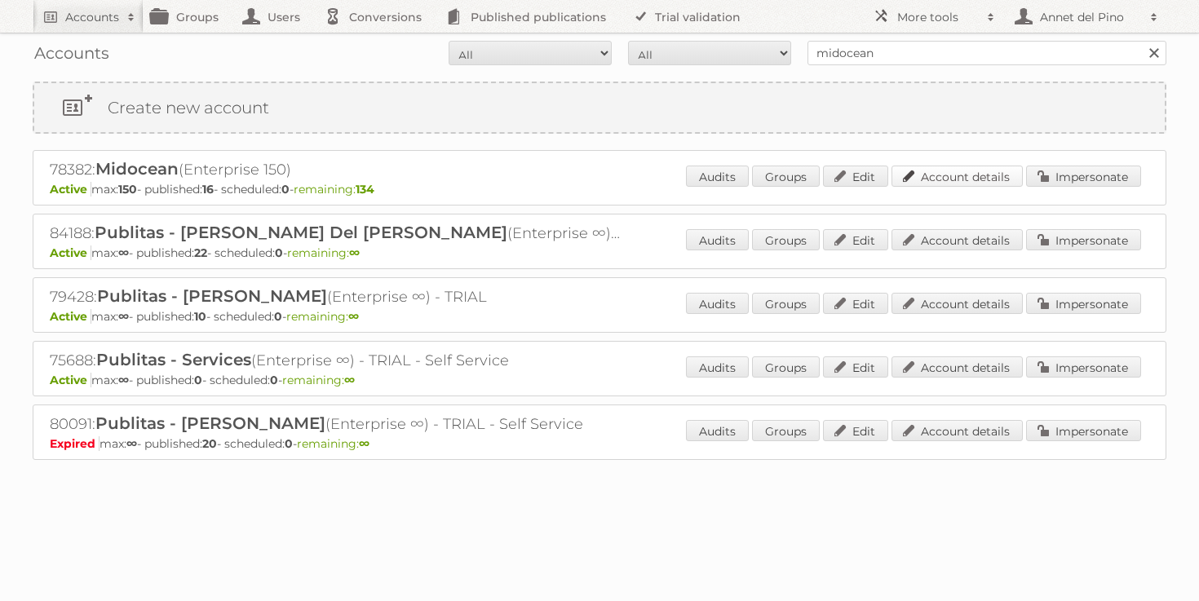  What do you see at coordinates (365, 189) in the screenshot?
I see `strong: 134` at bounding box center [365, 189].